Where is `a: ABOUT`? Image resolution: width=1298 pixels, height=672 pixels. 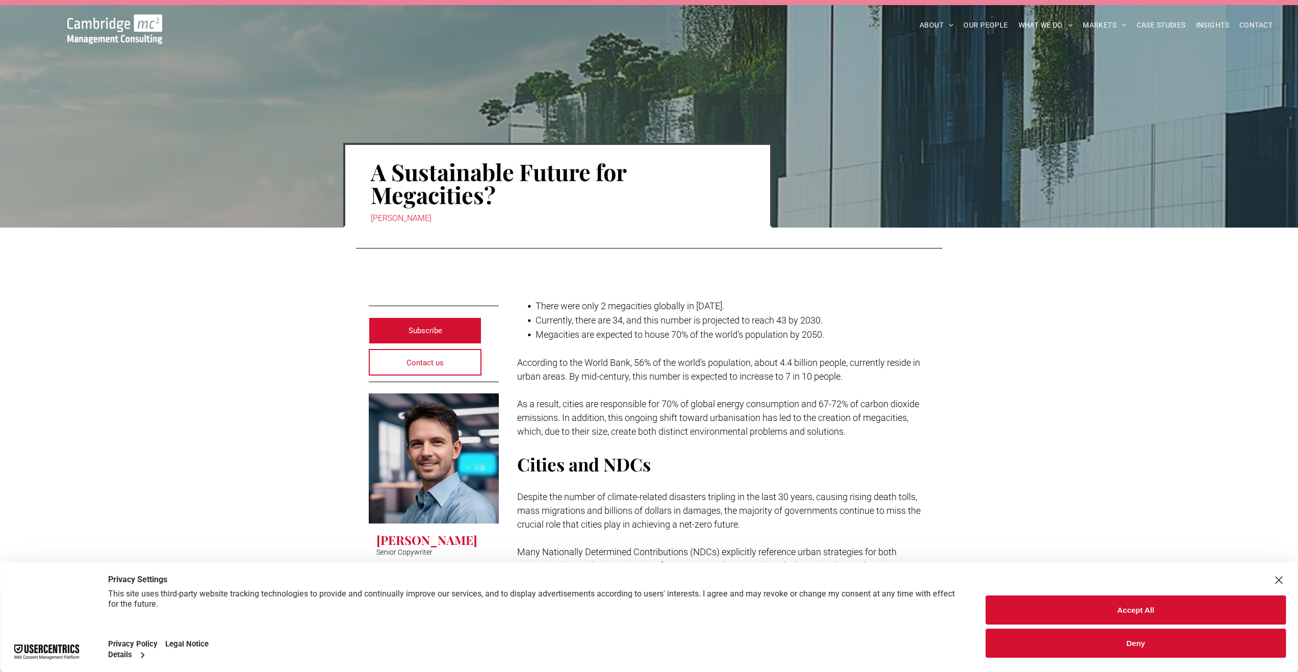
a: ABOUT is located at coordinates (936, 25).